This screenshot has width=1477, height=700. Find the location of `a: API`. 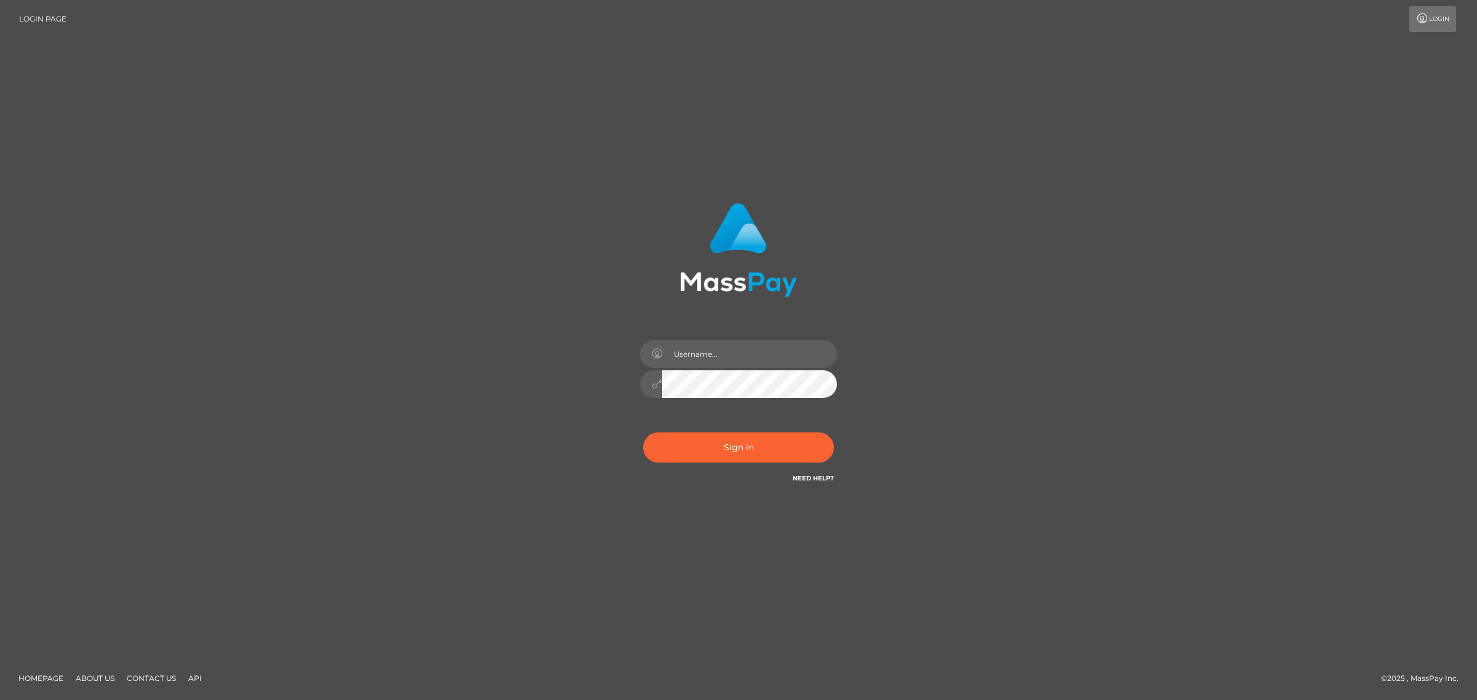

a: API is located at coordinates (195, 678).